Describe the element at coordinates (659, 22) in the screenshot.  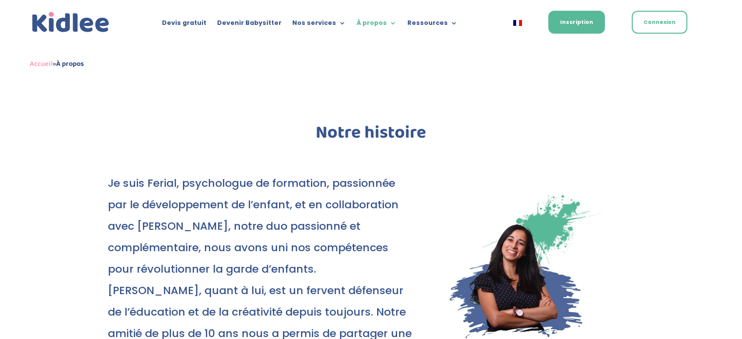
I see `a: Connexion` at that location.